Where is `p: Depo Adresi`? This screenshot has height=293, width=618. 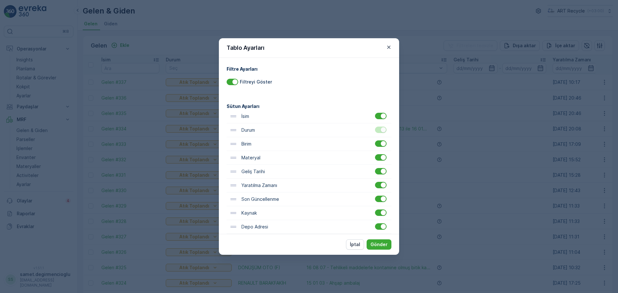
p: Depo Adresi is located at coordinates (254, 227).